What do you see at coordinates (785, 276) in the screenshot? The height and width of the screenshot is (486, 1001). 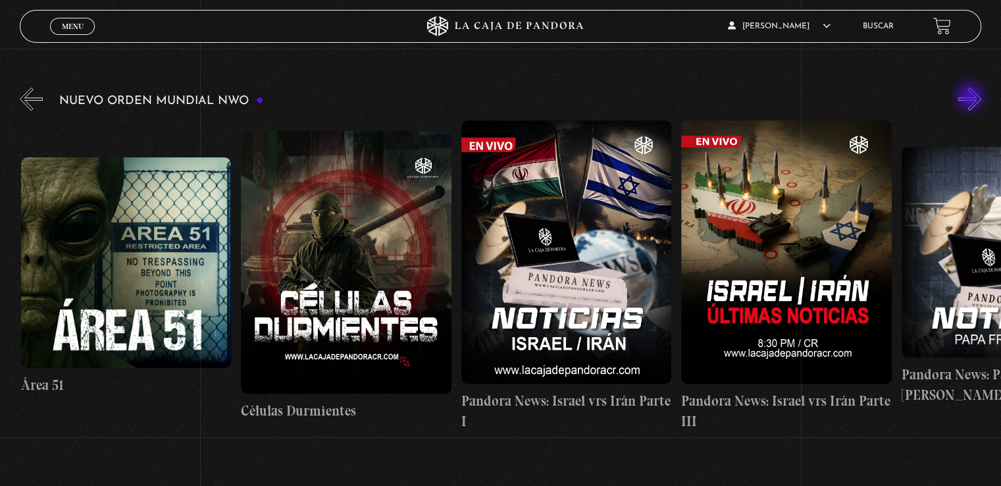 I see `a: Pandora News: Israel vrs Irán Parte III` at bounding box center [785, 276].